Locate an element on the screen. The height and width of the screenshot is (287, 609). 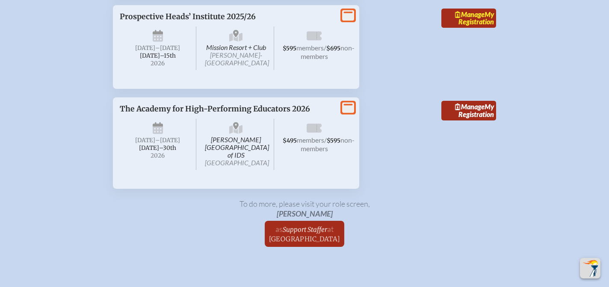
span: The Academy for High-Performing Educators 2026 is located at coordinates (215, 109).